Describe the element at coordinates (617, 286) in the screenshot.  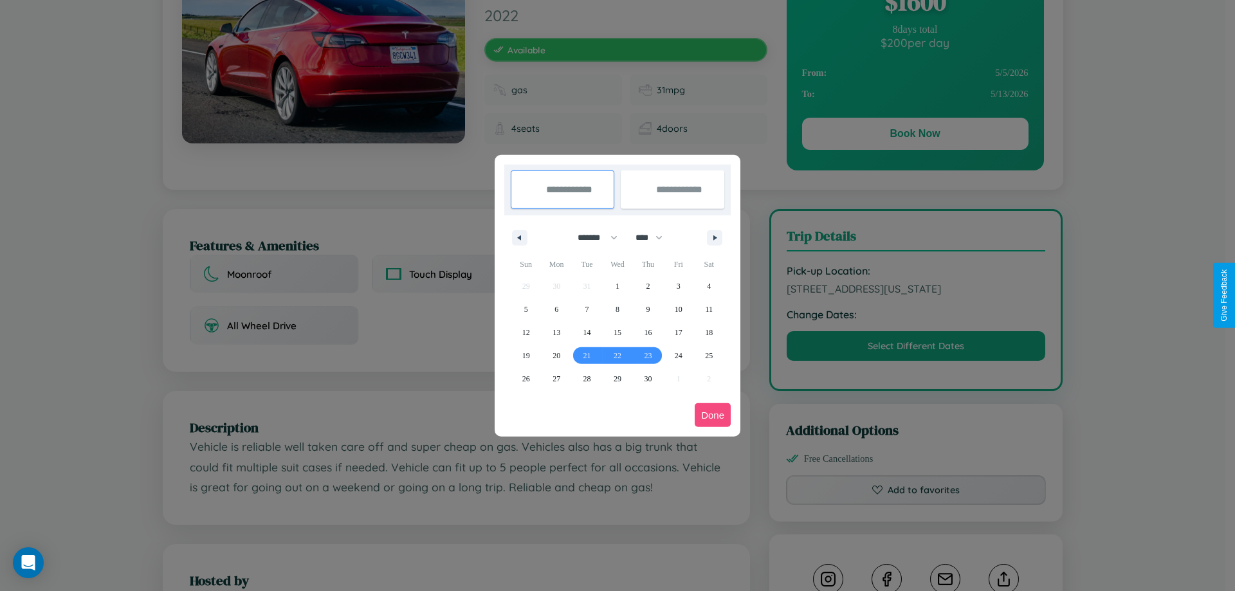
I see `button: 1` at that location.